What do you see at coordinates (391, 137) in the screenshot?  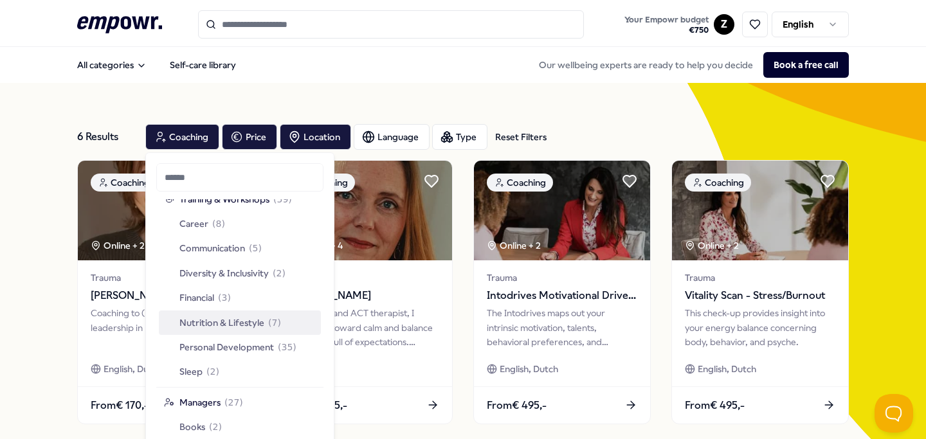 I see `button: Language` at bounding box center [391, 137].